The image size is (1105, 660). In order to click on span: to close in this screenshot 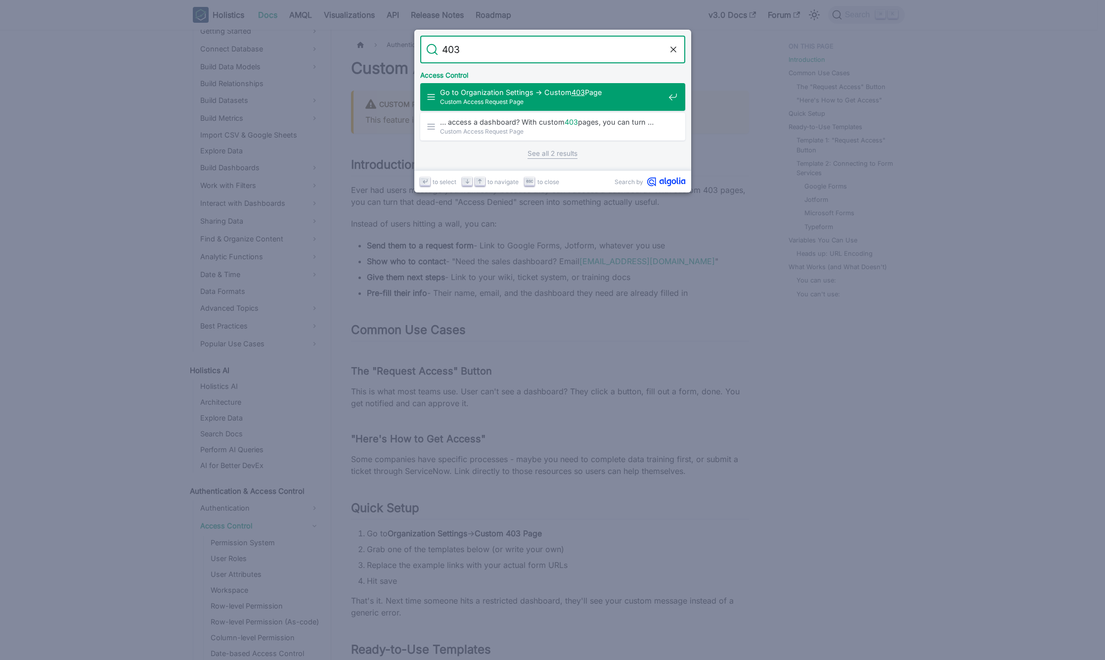, I will do `click(548, 181)`.